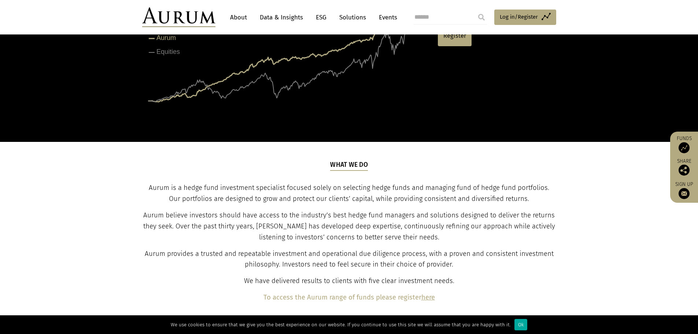 Image resolution: width=698 pixels, height=334 pixels. What do you see at coordinates (519, 17) in the screenshot?
I see `span: Log in/Register` at bounding box center [519, 17].